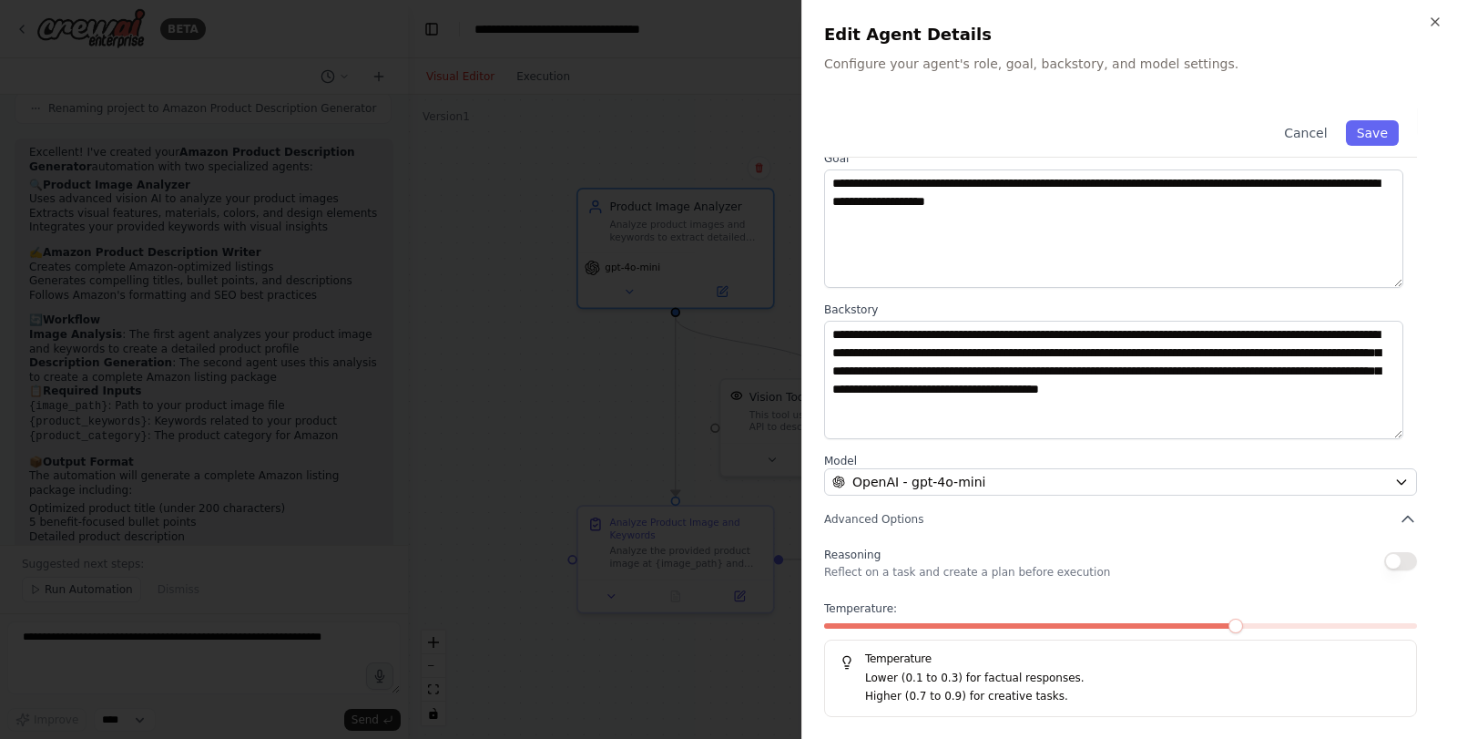 Image resolution: width=1457 pixels, height=739 pixels. I want to click on h5: Temperature, so click(1120, 658).